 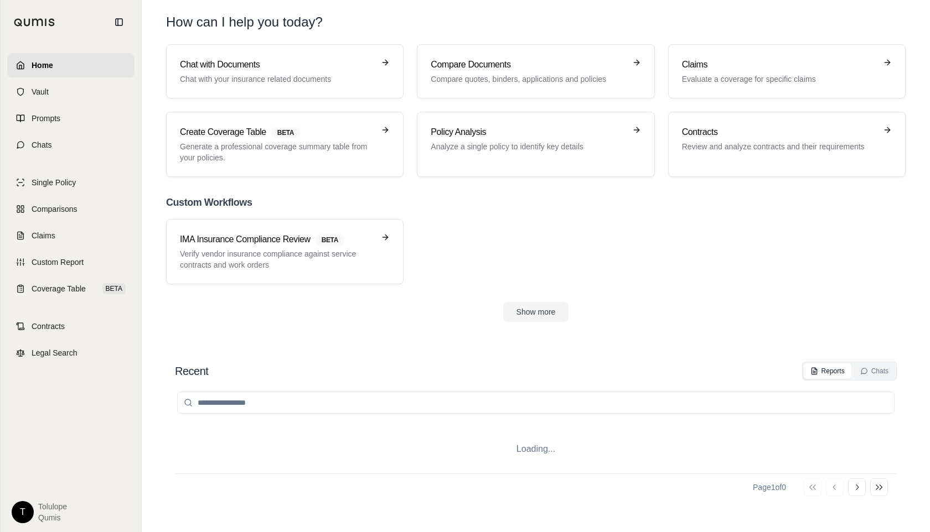 What do you see at coordinates (536, 449) in the screenshot?
I see `div: Loading...` at bounding box center [536, 449].